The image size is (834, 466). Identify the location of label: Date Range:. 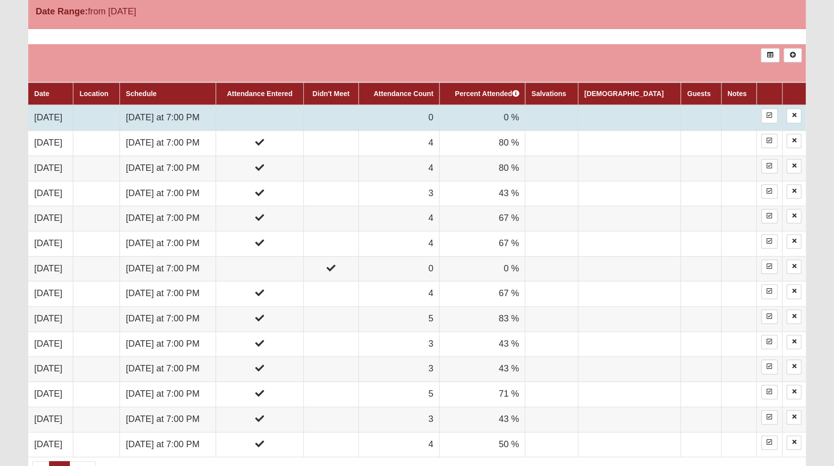
(61, 11).